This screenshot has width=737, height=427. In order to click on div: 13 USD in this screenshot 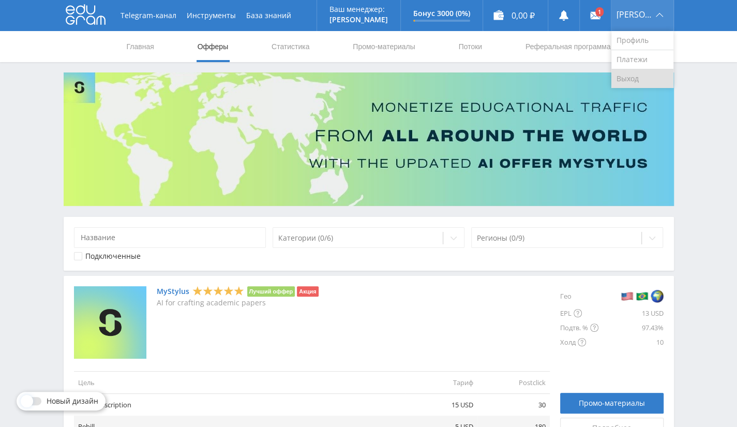, I will do `click(631, 313)`.